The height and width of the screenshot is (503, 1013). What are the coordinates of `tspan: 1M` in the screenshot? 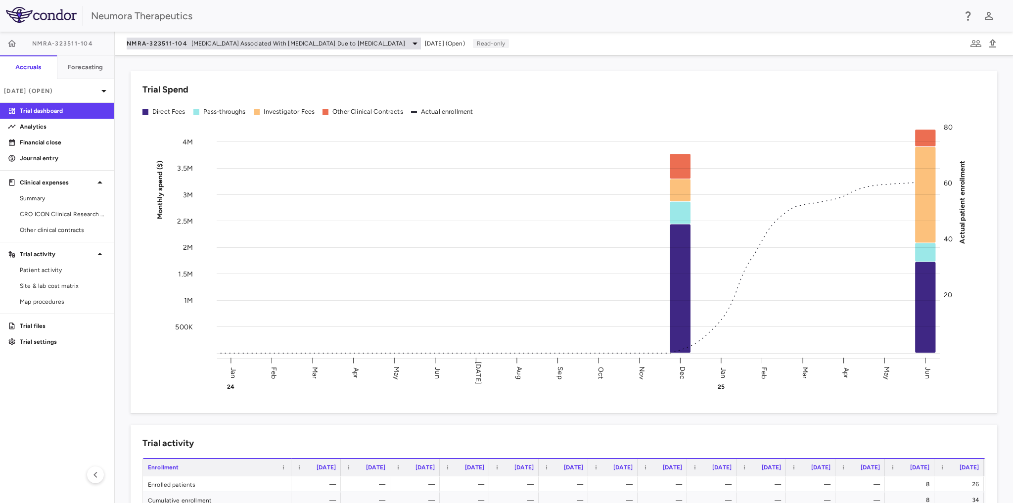 It's located at (188, 300).